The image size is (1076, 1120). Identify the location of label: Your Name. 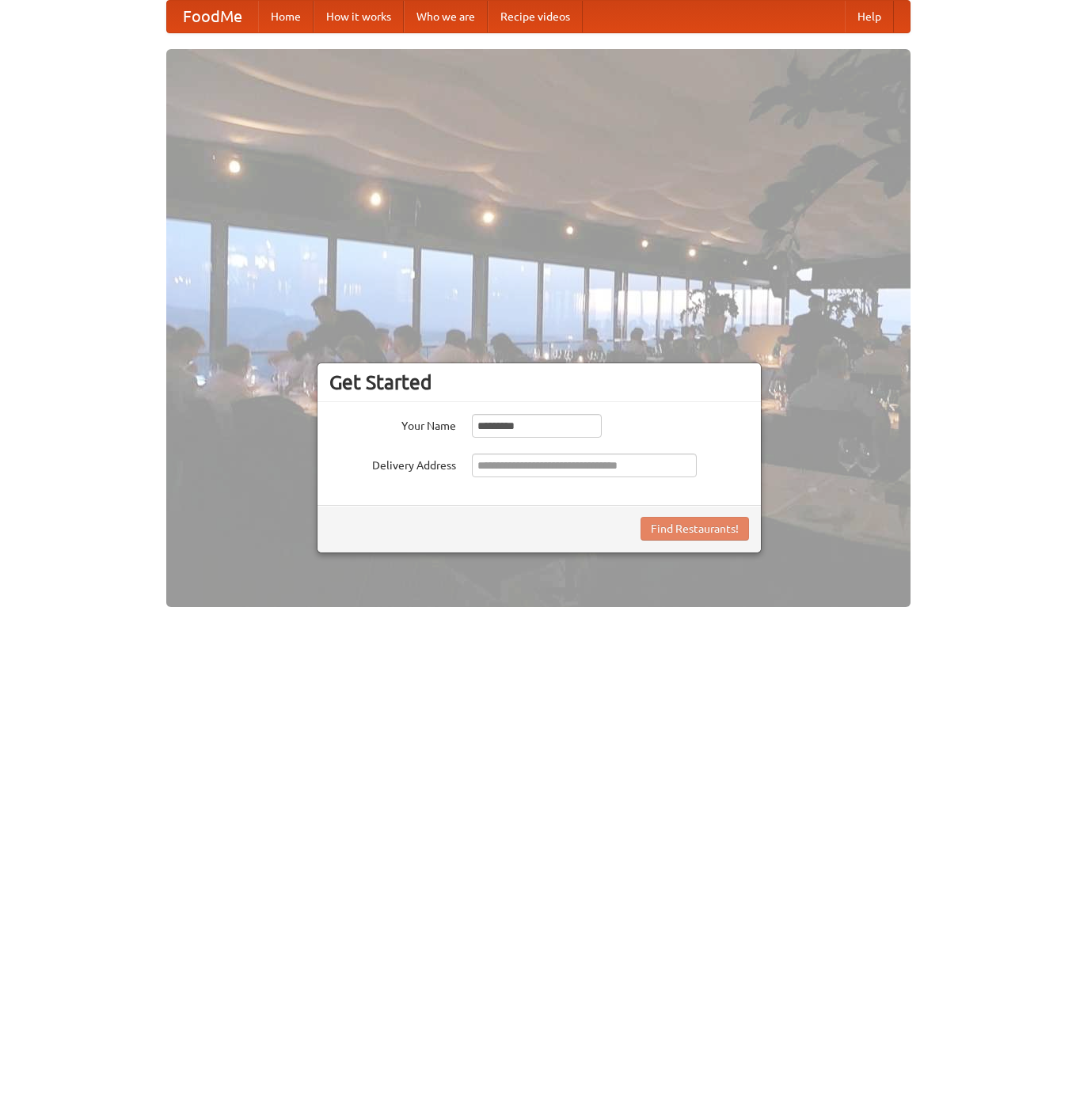
(393, 423).